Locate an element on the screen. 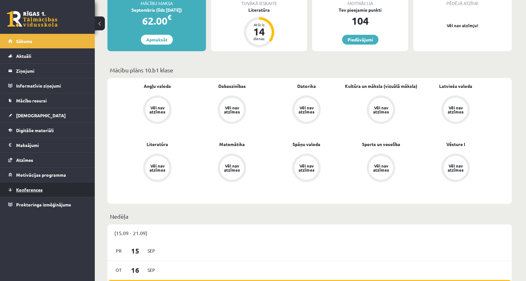 The image size is (526, 281). a: Matemātika is located at coordinates (232, 144).